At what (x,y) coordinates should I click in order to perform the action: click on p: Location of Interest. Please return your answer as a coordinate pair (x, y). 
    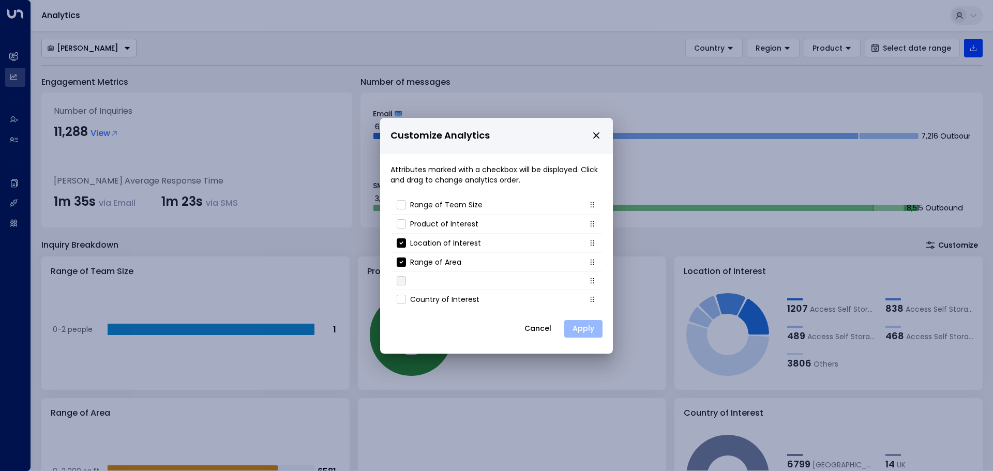
    Looking at the image, I should click on (445, 243).